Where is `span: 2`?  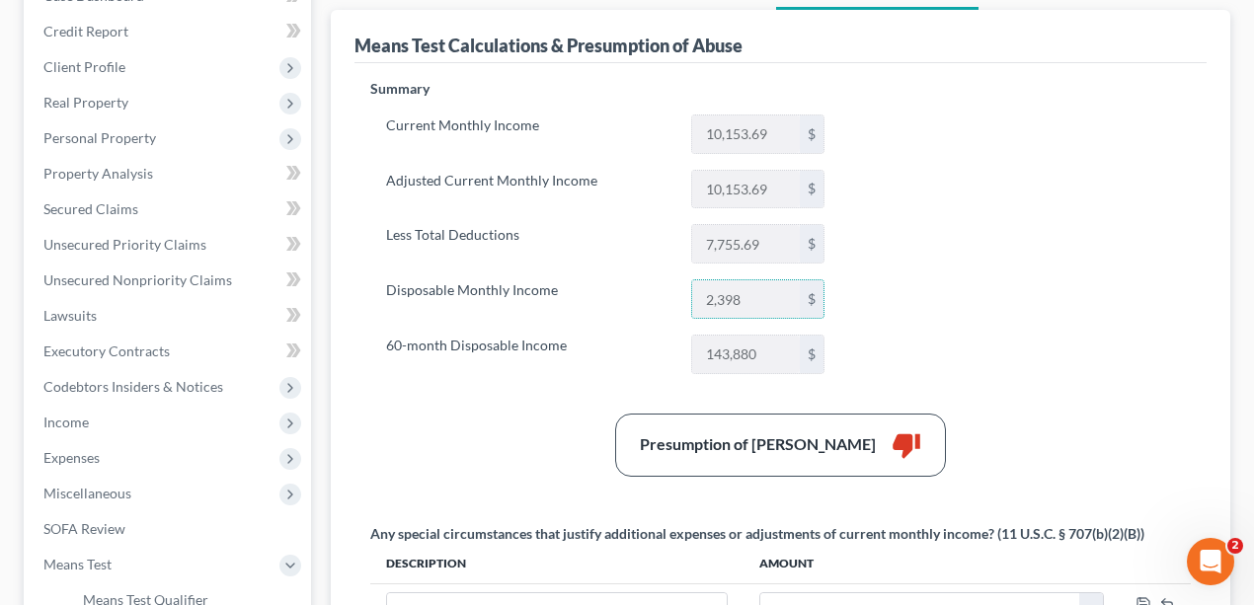
span: 2 is located at coordinates (1235, 546).